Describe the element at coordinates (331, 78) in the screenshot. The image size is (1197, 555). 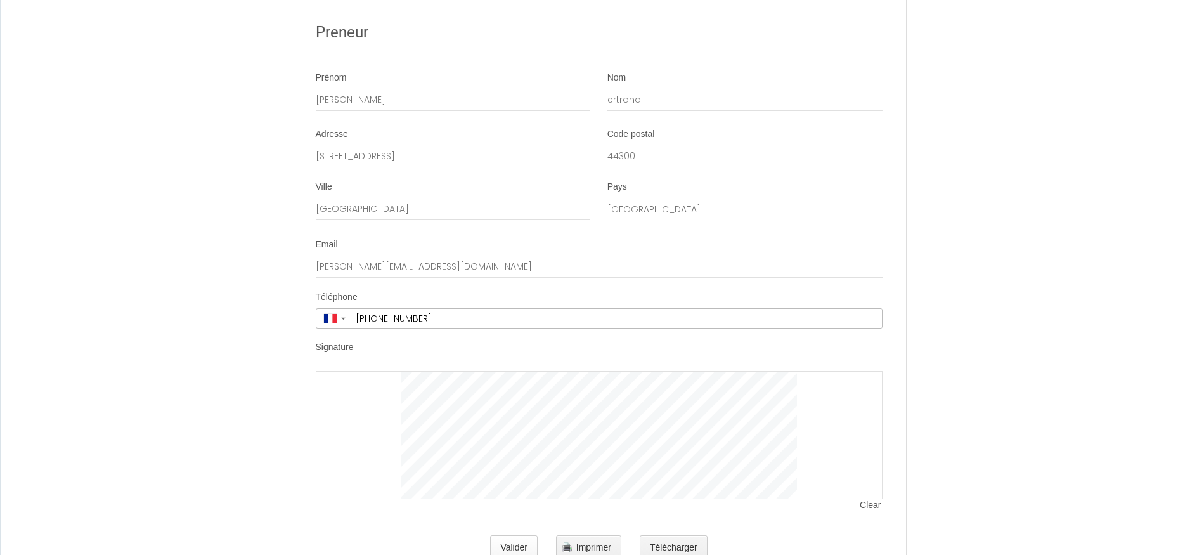
I see `label: Prénom` at that location.